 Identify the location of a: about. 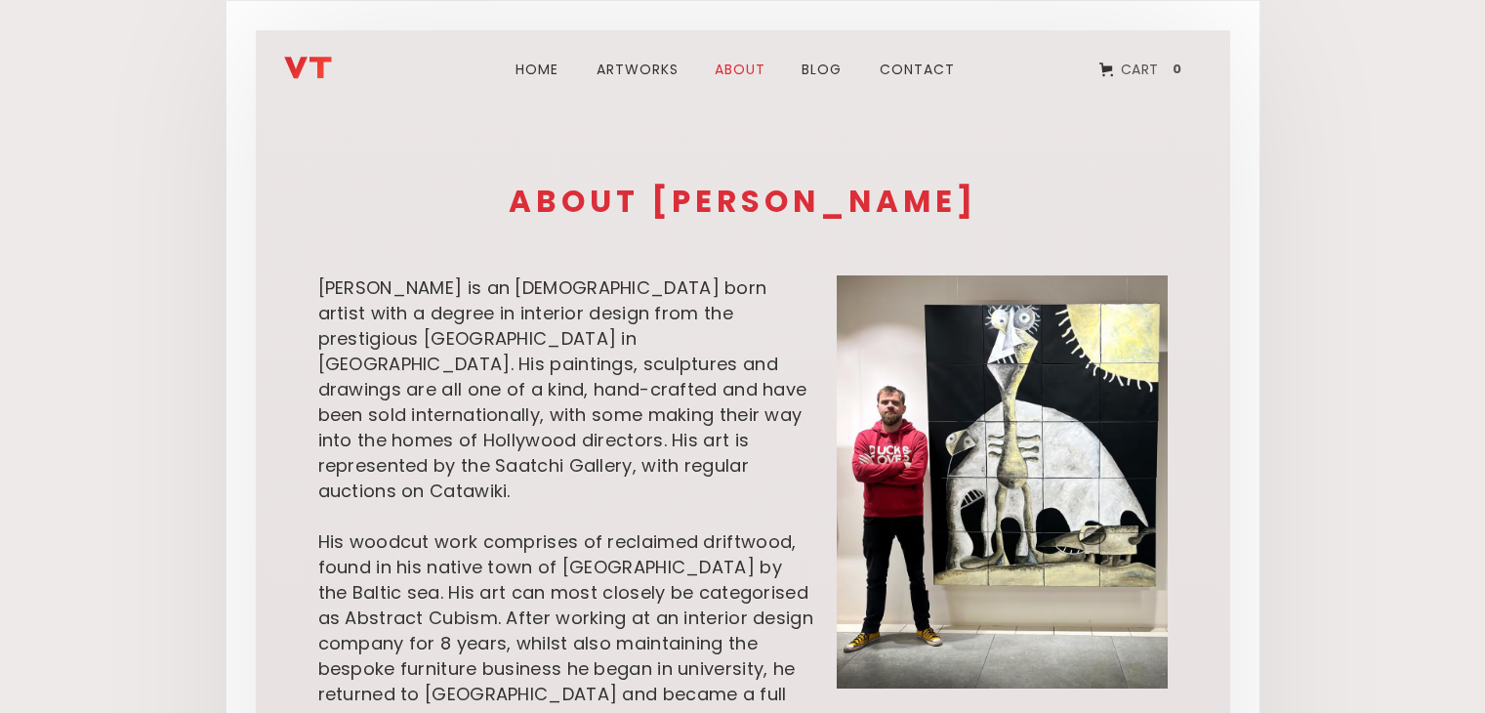
(740, 69).